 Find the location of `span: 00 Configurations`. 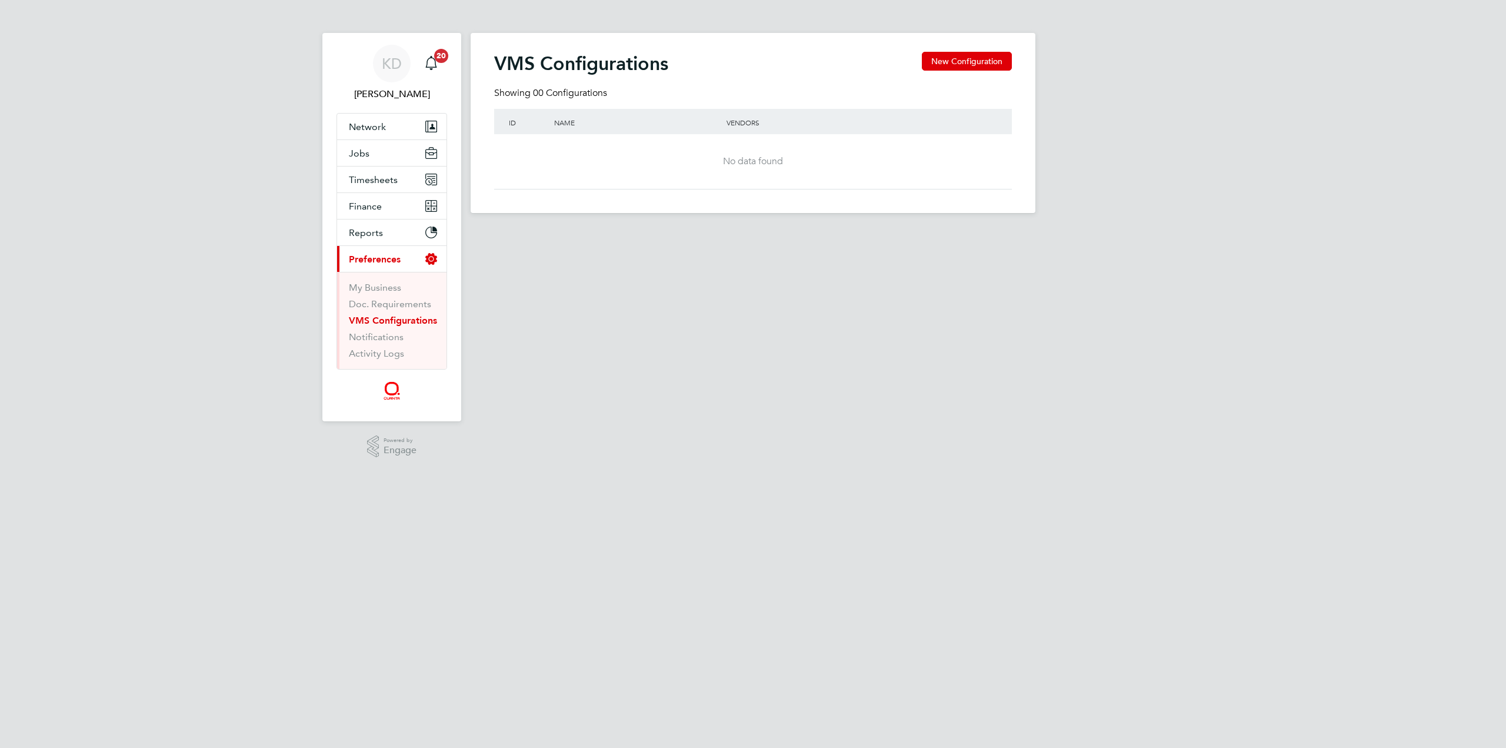

span: 00 Configurations is located at coordinates (570, 93).